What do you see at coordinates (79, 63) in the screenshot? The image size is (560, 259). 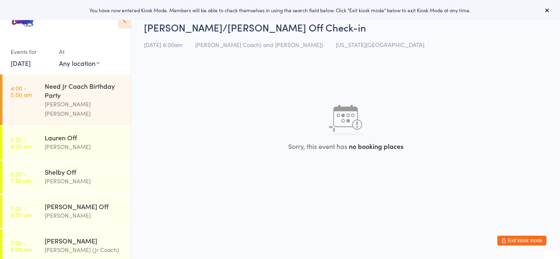 I see `div: Any location` at bounding box center [79, 63].